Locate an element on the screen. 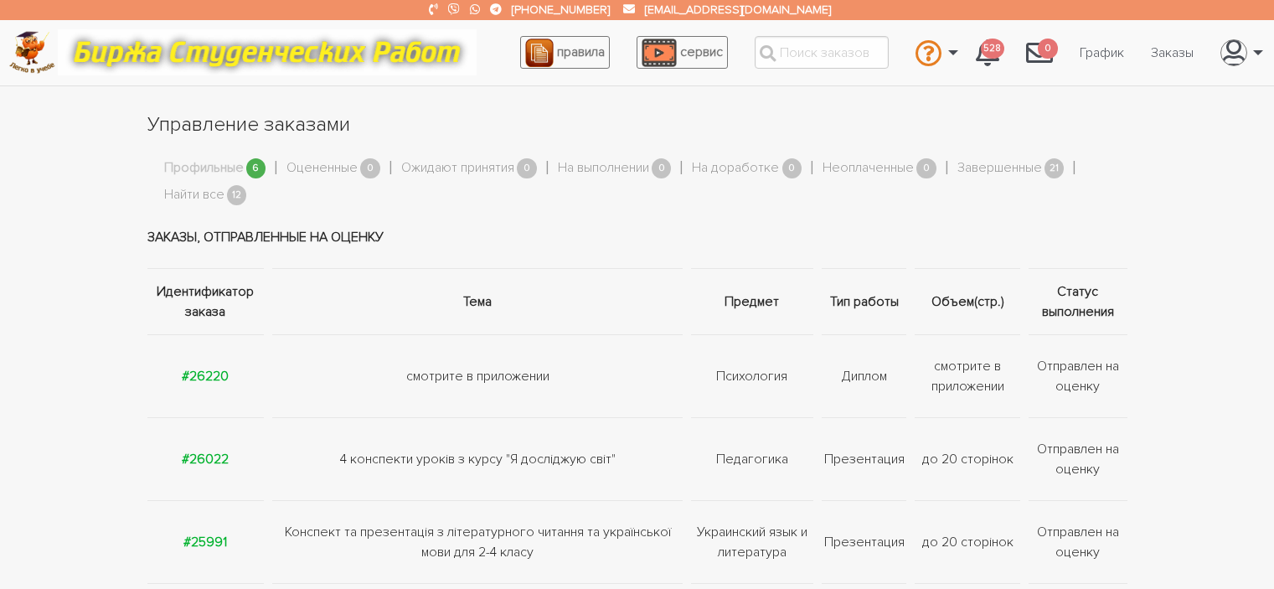 The height and width of the screenshot is (589, 1274). th: Тип работы is located at coordinates (864, 301).